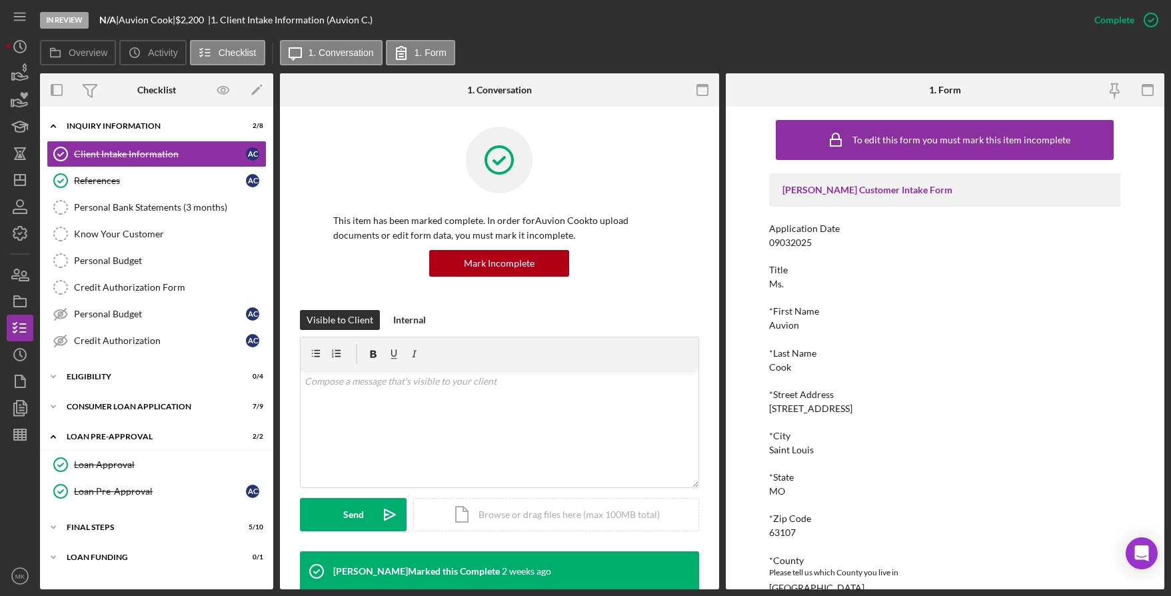 This screenshot has width=1171, height=596. Describe the element at coordinates (944, 560) in the screenshot. I see `div: *County` at that location.